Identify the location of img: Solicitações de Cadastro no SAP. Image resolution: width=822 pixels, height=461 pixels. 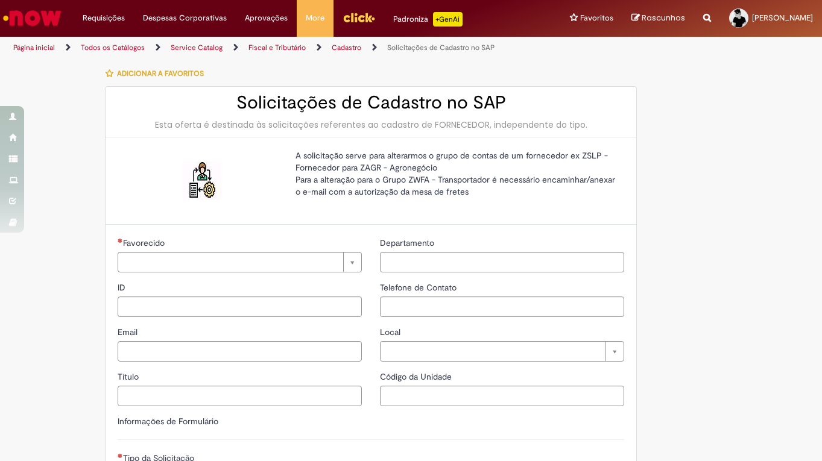
(202, 181).